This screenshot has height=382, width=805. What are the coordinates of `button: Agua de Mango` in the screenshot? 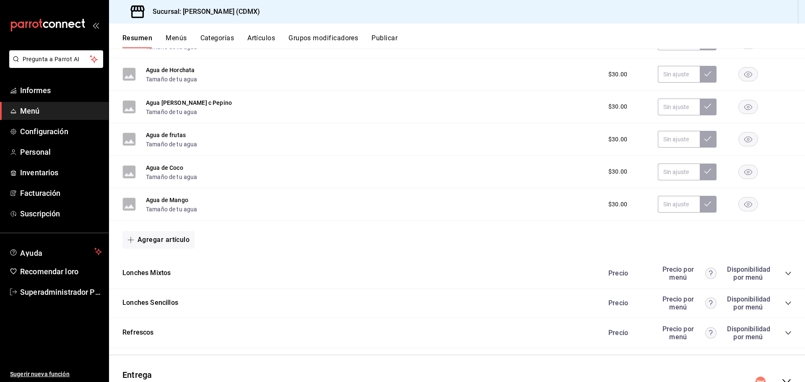 It's located at (167, 200).